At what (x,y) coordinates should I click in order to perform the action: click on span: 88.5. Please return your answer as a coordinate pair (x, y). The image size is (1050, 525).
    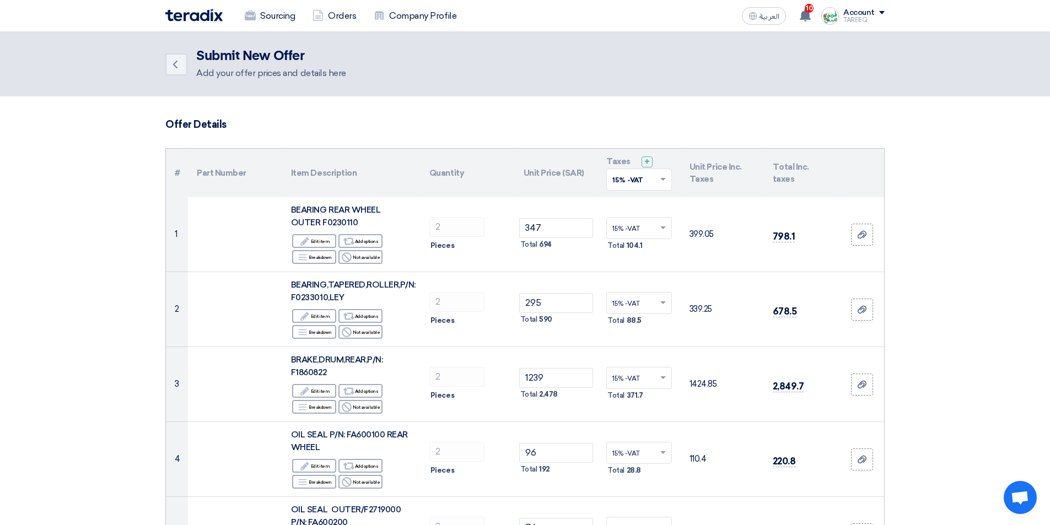
    Looking at the image, I should click on (634, 321).